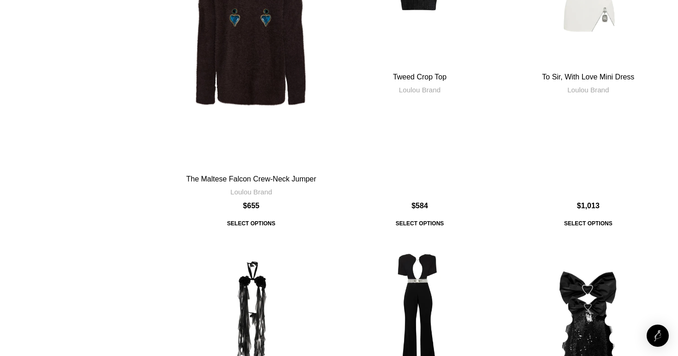 The height and width of the screenshot is (356, 678). I want to click on a: To Sir, With Love Mini Dress, so click(588, 77).